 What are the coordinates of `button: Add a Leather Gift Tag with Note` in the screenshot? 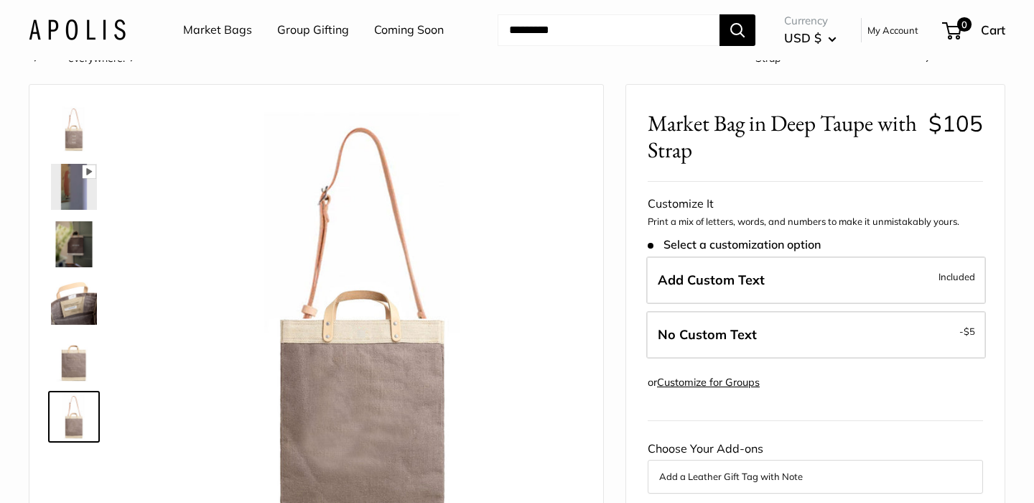 It's located at (815, 476).